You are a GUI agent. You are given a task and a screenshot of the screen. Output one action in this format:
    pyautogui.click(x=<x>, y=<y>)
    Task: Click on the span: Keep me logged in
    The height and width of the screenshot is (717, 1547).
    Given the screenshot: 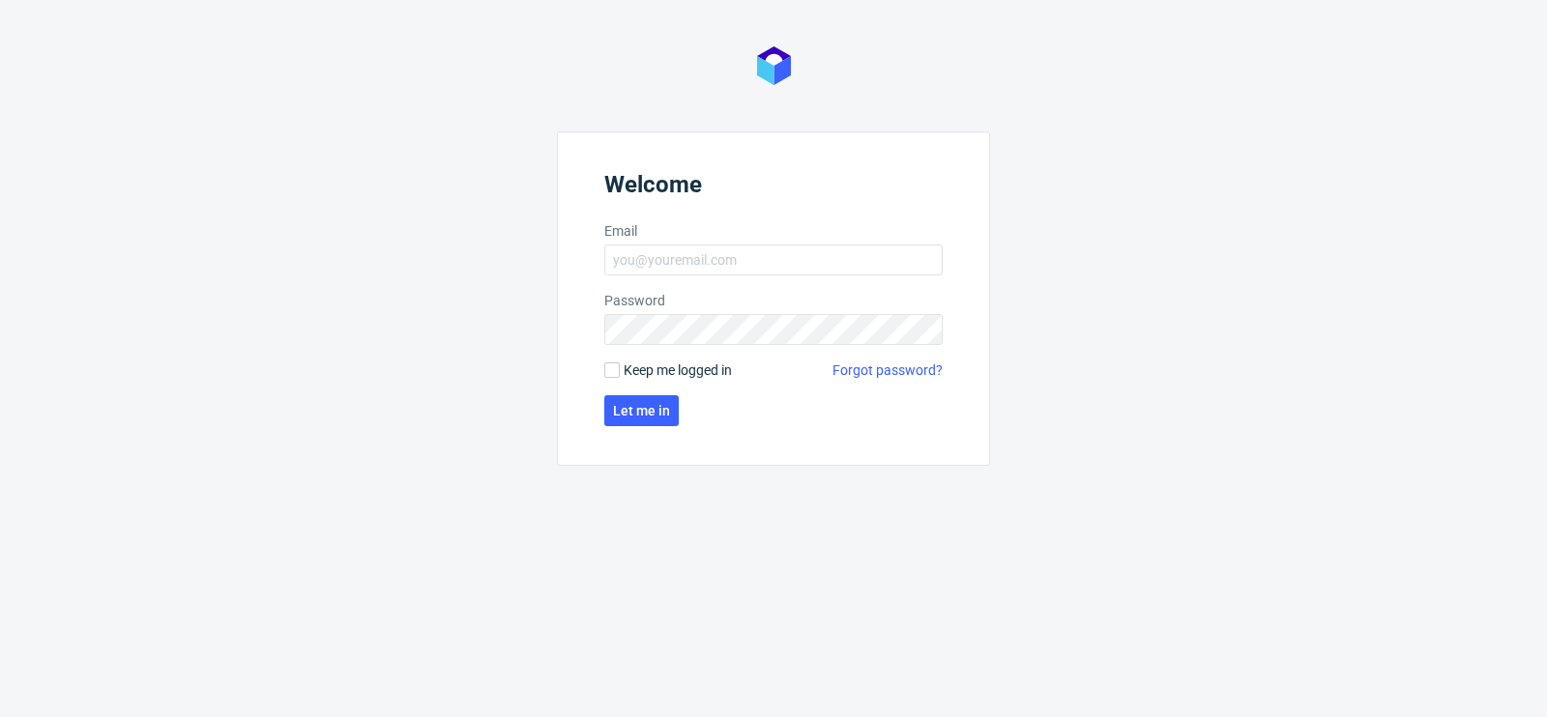 What is the action you would take?
    pyautogui.click(x=678, y=370)
    